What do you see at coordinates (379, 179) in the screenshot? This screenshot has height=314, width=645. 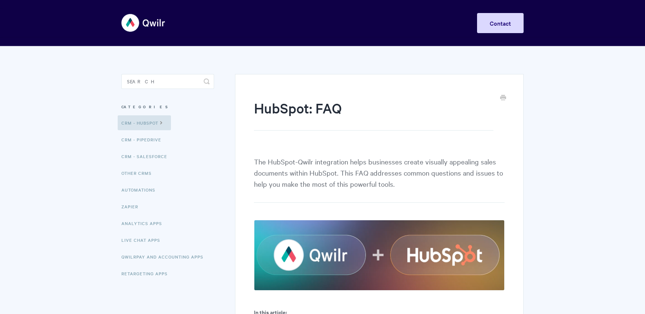 I see `p: The HubSpot-Qwilr integration helps businesses create visually appealing sales documents within H...` at bounding box center [379, 179].